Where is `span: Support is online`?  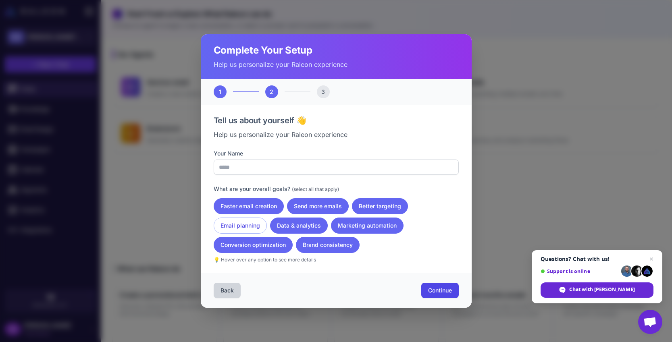 span: Support is online is located at coordinates (580, 271).